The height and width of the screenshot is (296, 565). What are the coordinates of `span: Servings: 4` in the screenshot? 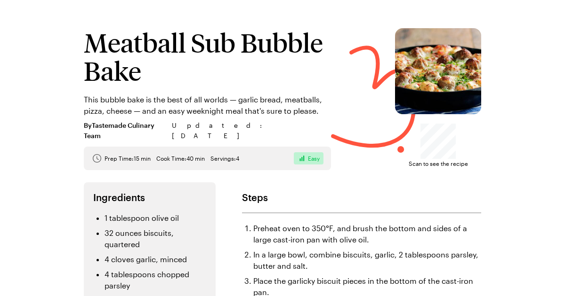 It's located at (224, 159).